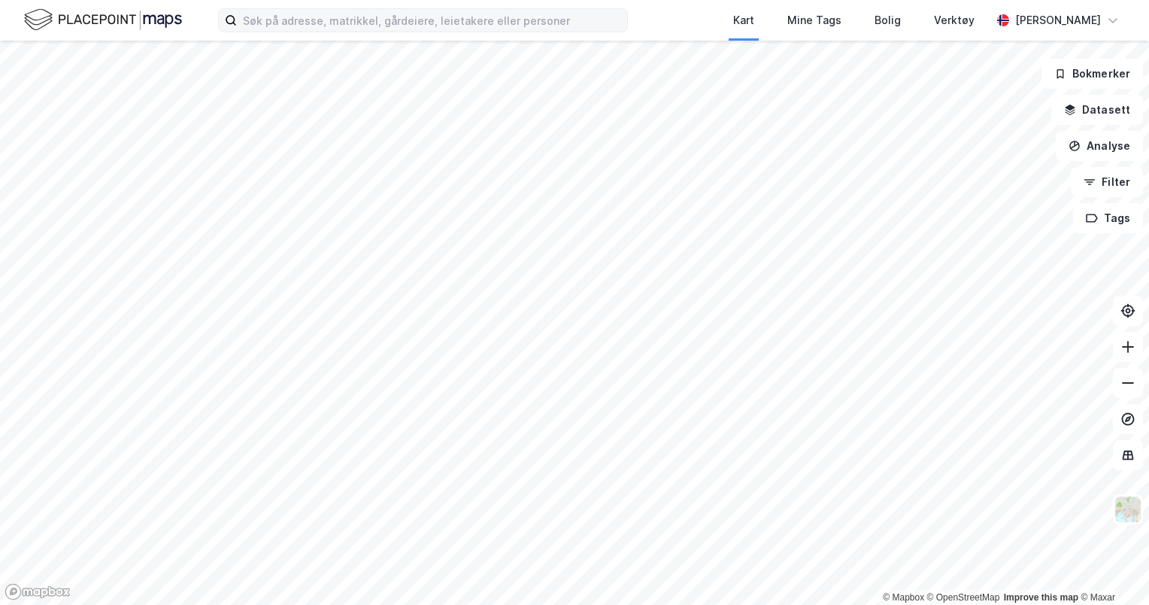 The height and width of the screenshot is (605, 1149). What do you see at coordinates (1128, 509) in the screenshot?
I see `img: Z` at bounding box center [1128, 509].